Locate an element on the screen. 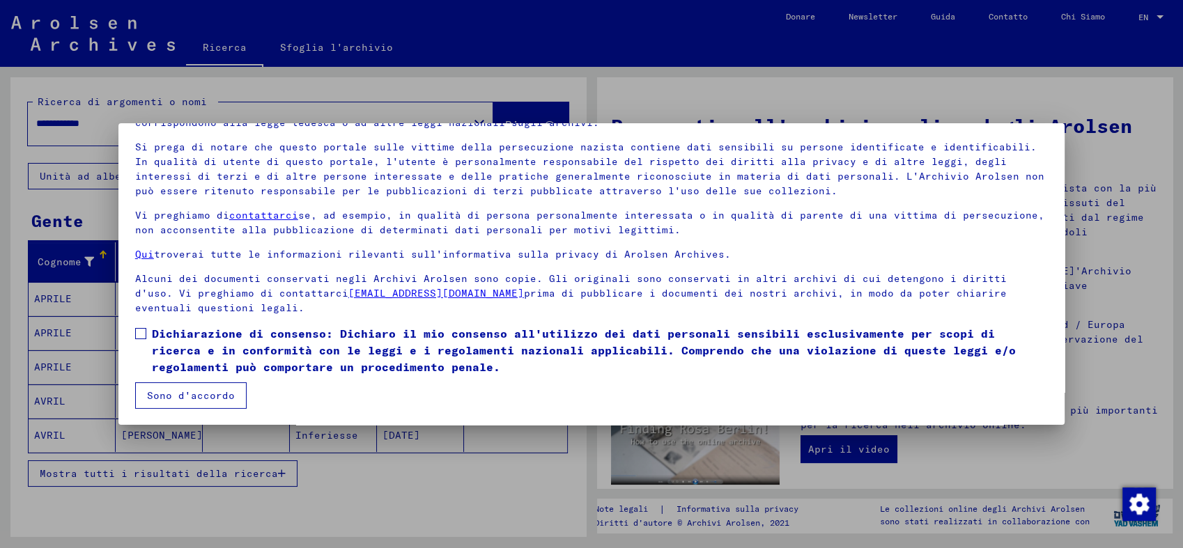  a: contattarci is located at coordinates (263, 215).